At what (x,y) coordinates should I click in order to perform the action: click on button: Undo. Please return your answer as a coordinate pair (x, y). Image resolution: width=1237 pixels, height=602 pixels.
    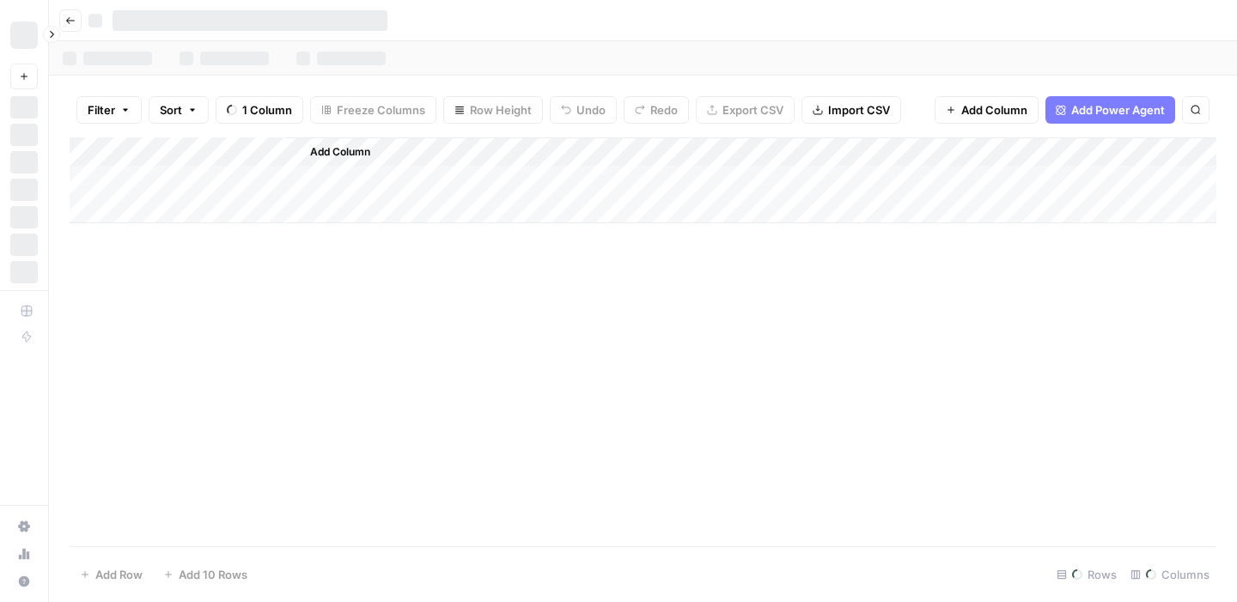
    Looking at the image, I should click on (583, 110).